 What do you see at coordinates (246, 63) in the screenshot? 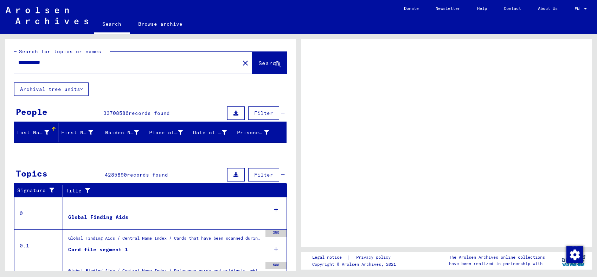
I see `mat-icon: close` at bounding box center [246, 63].